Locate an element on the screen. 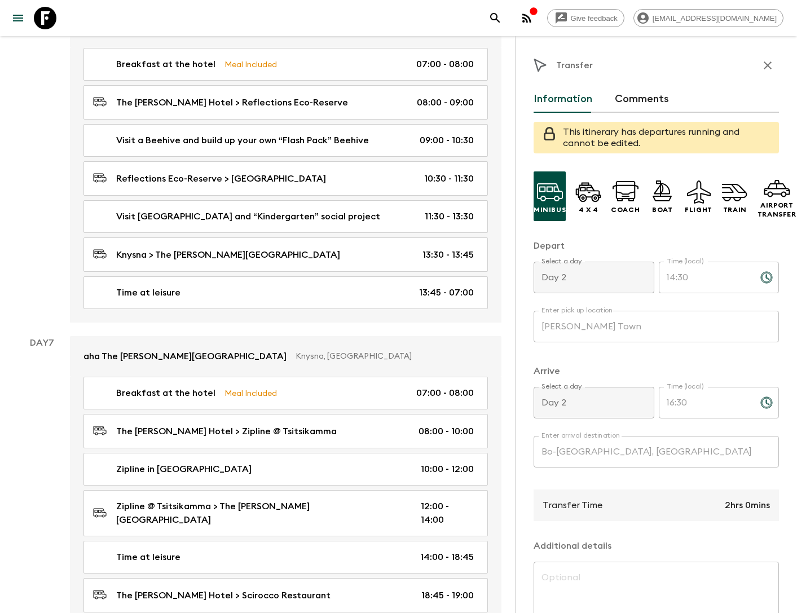 The height and width of the screenshot is (613, 797). p: Minibus is located at coordinates (550, 210).